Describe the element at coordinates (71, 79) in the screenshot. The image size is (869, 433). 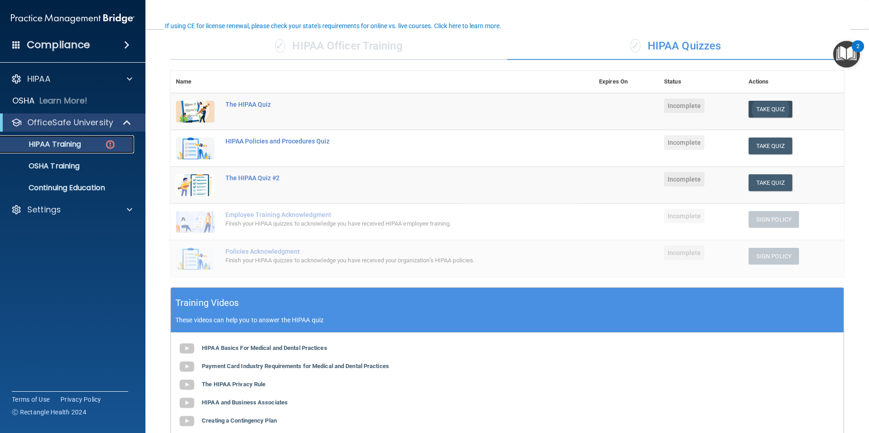
I see `a: HIPAA` at that location.